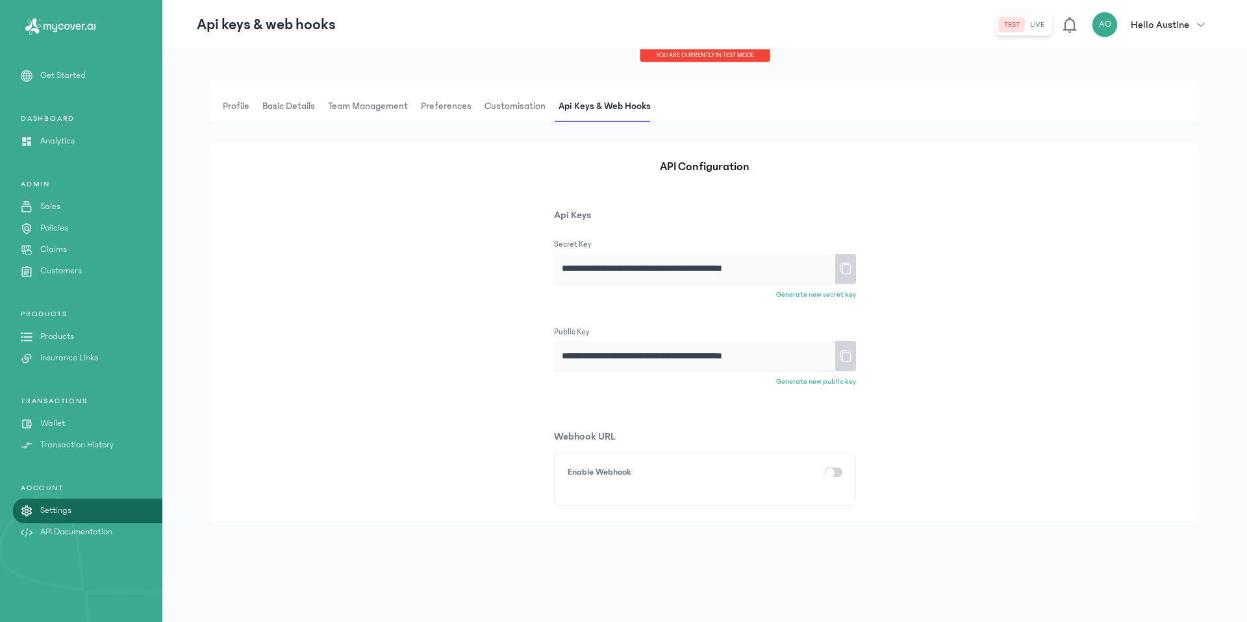  Describe the element at coordinates (53, 249) in the screenshot. I see `p: Claims` at that location.